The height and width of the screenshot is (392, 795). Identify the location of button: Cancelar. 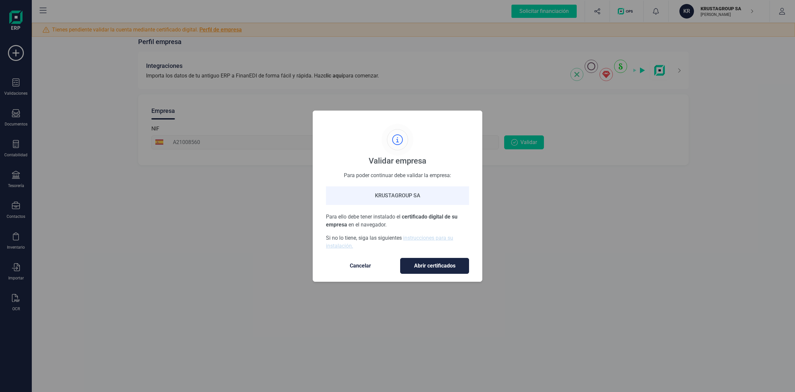
(361, 266).